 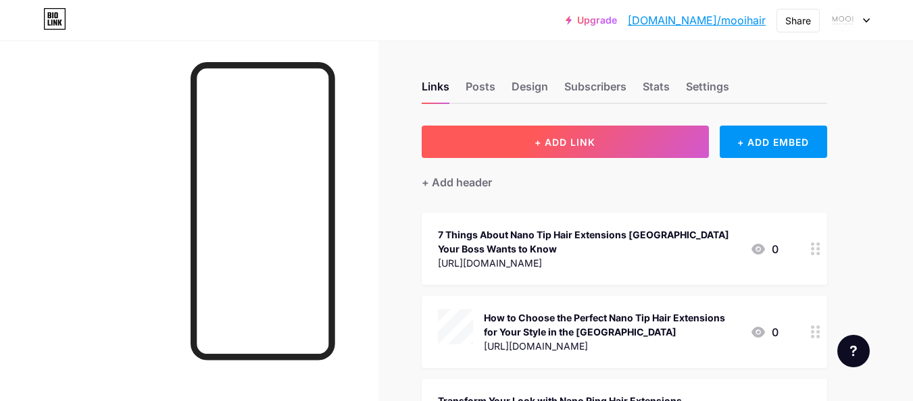 What do you see at coordinates (842, 20) in the screenshot?
I see `img: Mooi Hair Extension` at bounding box center [842, 20].